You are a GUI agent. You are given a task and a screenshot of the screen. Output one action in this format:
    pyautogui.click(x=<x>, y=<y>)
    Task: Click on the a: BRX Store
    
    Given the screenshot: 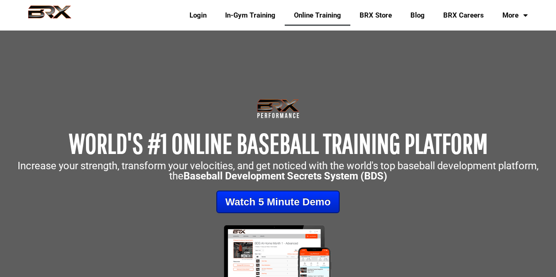 What is the action you would take?
    pyautogui.click(x=376, y=15)
    